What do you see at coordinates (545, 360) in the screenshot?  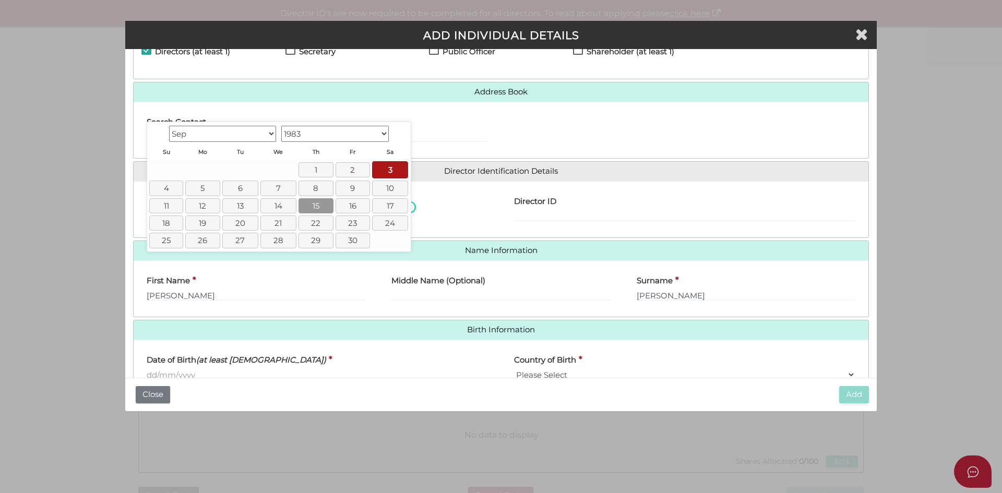 I see `h4: Country of Birth` at bounding box center [545, 360].